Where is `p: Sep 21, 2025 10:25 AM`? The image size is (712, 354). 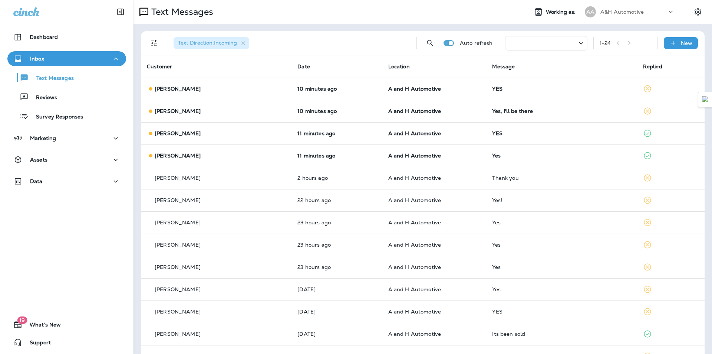
p: Sep 21, 2025 10:25 AM is located at coordinates (337, 289).